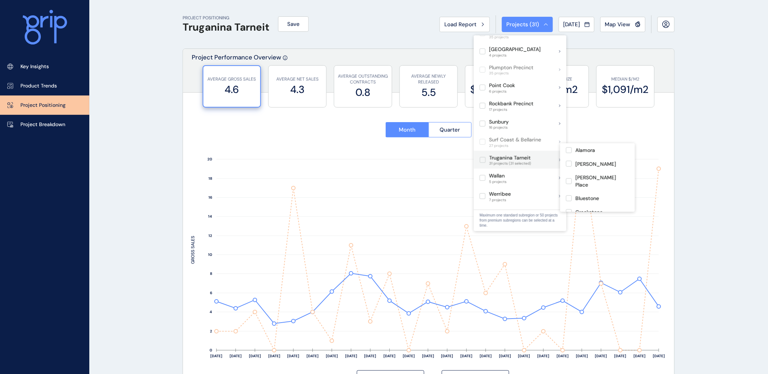 The width and height of the screenshot is (768, 374). I want to click on span: 5 projects, so click(498, 182).